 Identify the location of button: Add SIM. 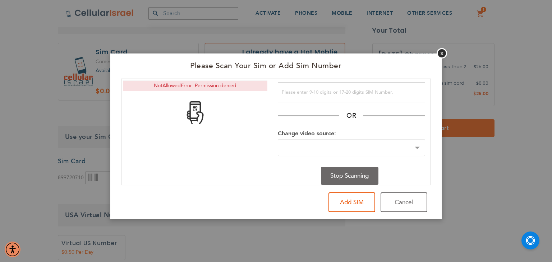
(352, 202).